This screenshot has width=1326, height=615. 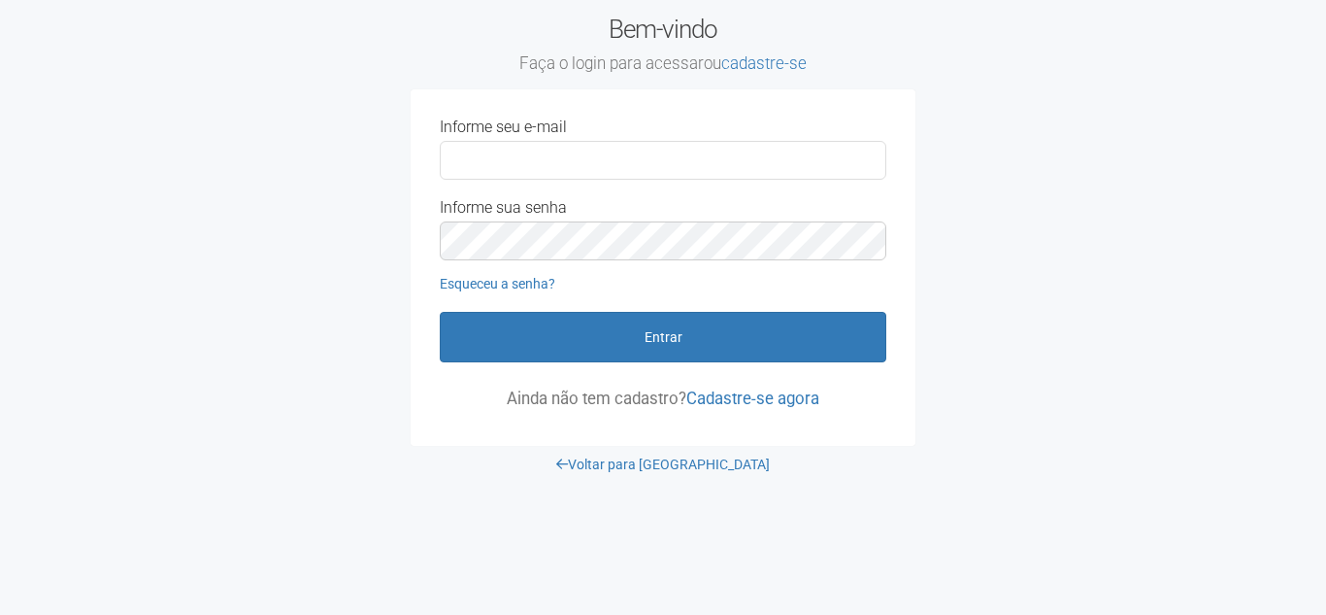 What do you see at coordinates (663, 45) in the screenshot?
I see `h2: Bem-vindo` at bounding box center [663, 45].